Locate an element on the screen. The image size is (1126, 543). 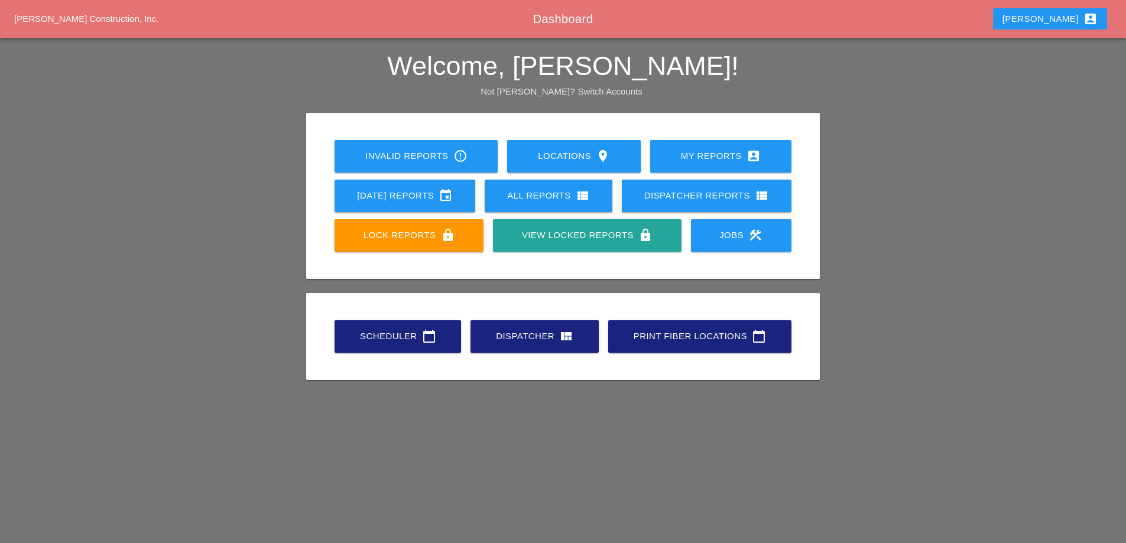
i: construction is located at coordinates (755, 235).